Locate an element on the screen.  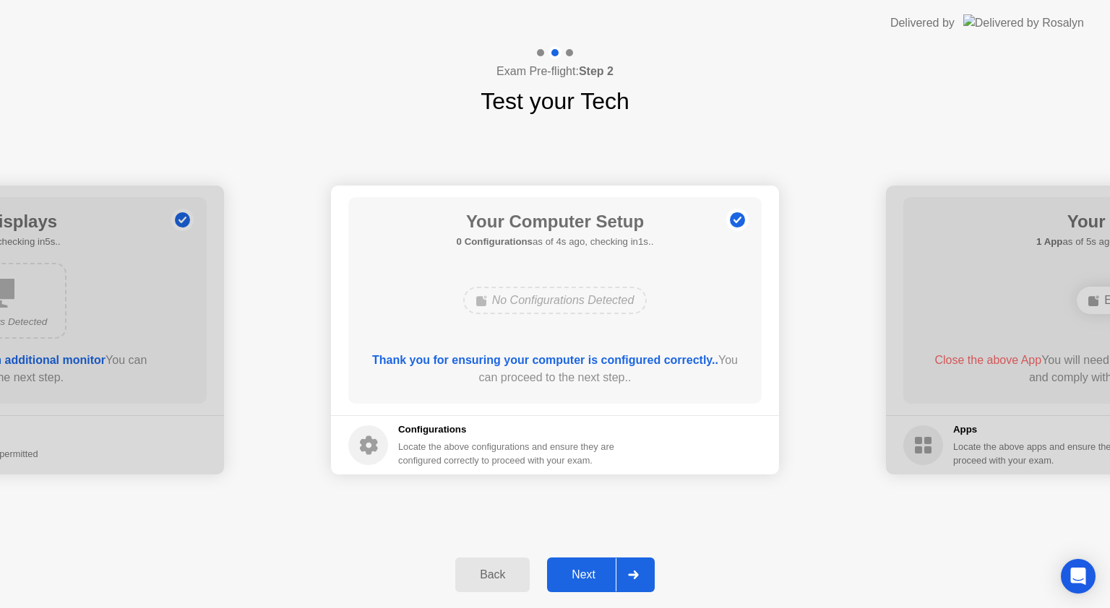
h5: Configurations is located at coordinates (507, 430).